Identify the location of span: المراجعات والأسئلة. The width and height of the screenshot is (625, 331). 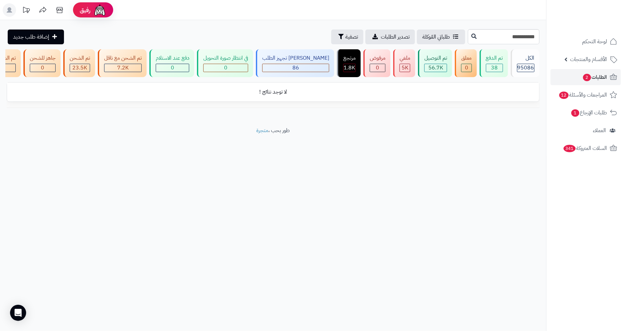
(583, 95).